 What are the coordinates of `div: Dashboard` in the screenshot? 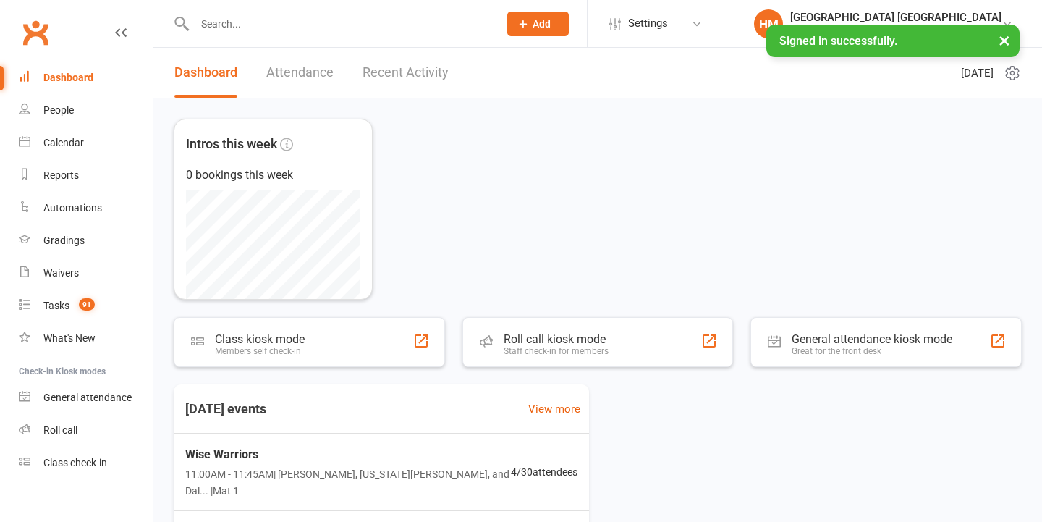 It's located at (68, 77).